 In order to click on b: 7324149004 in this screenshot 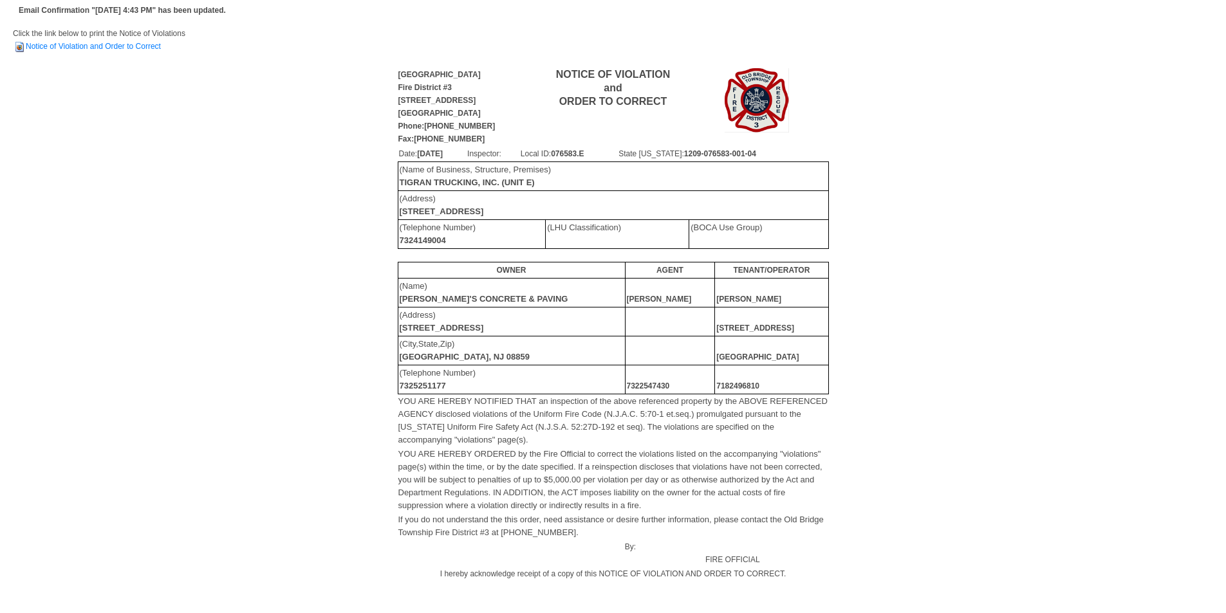, I will do `click(423, 240)`.